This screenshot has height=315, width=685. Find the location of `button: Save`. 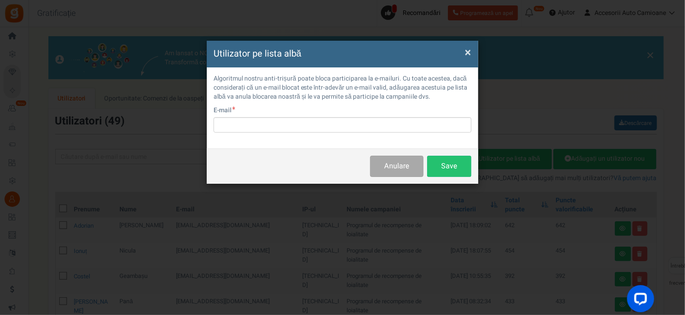

button: Save is located at coordinates (449, 166).